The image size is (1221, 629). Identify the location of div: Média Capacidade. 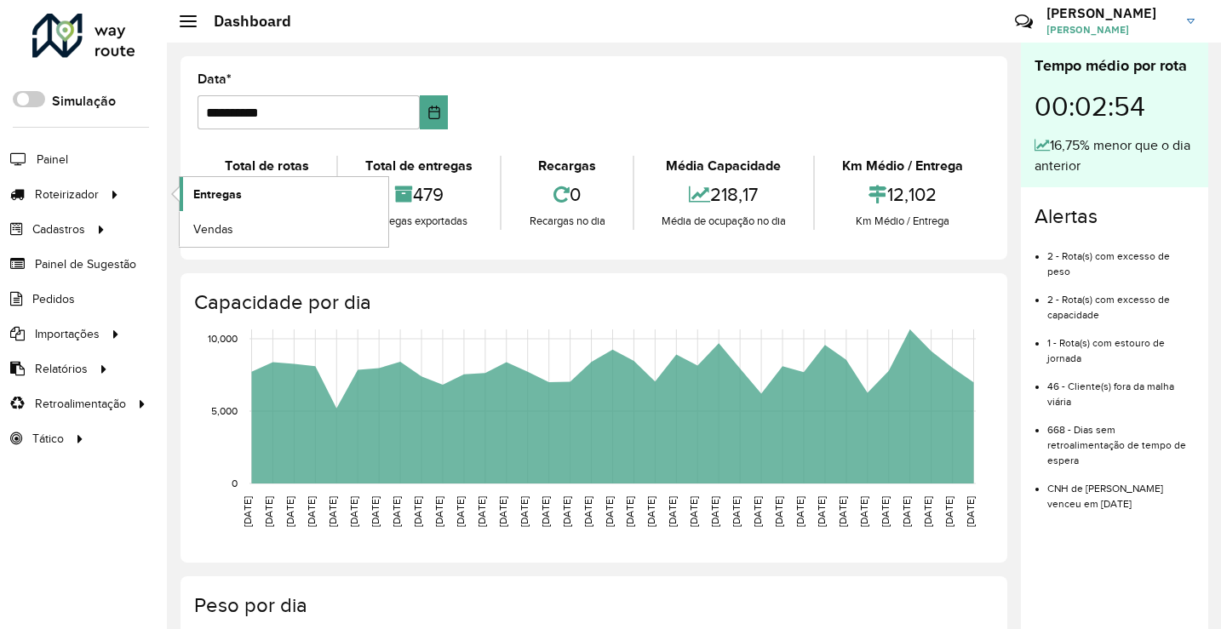
(724, 166).